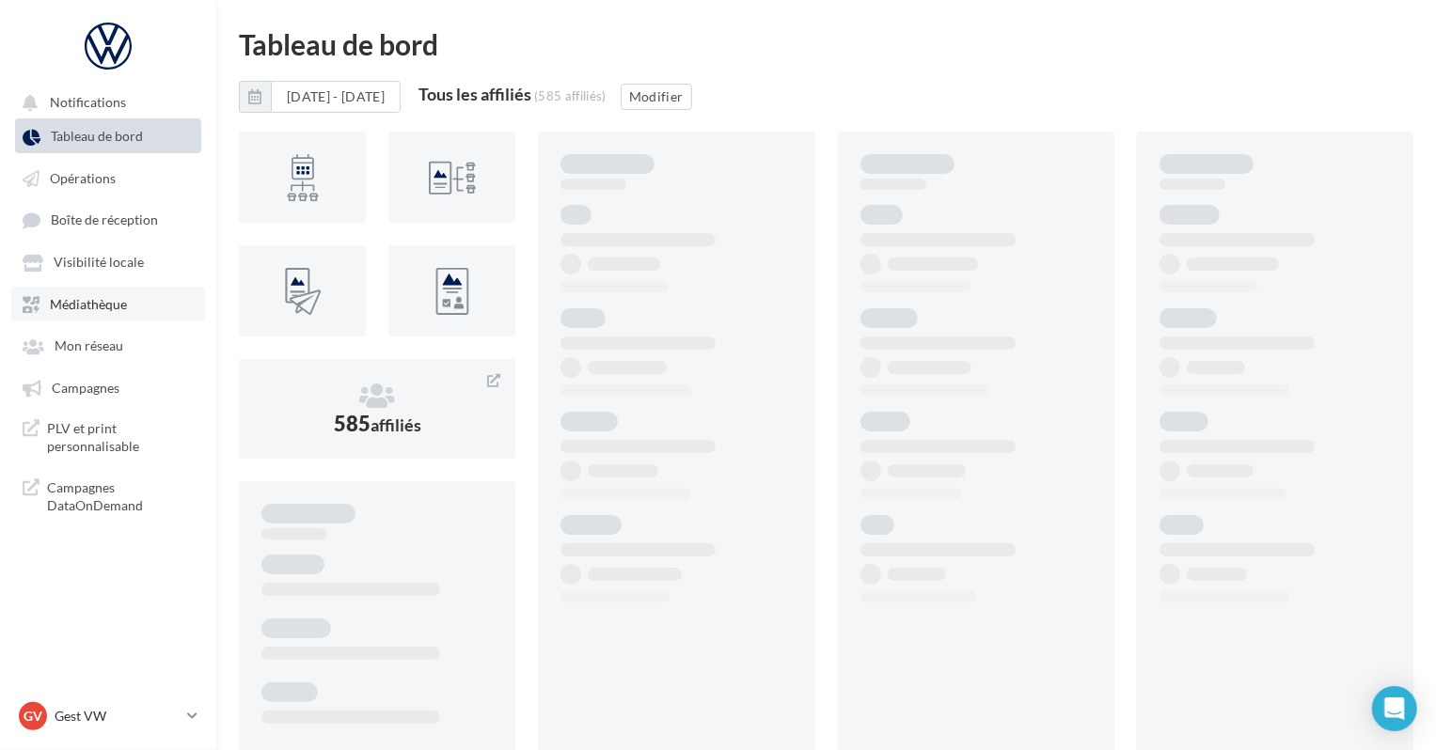 This screenshot has height=750, width=1436. Describe the element at coordinates (1394, 709) in the screenshot. I see `div: Open Intercom Messenger` at that location.